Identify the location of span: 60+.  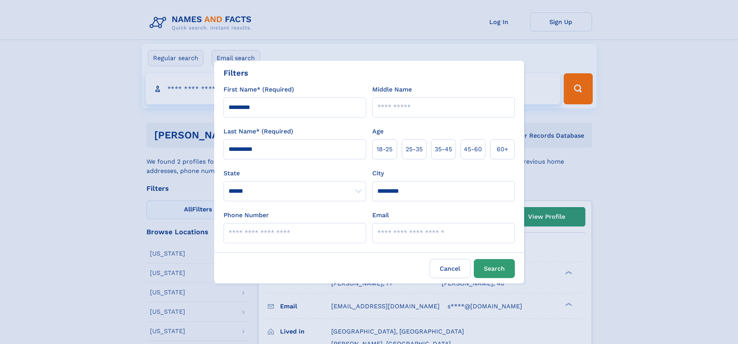
(502, 149).